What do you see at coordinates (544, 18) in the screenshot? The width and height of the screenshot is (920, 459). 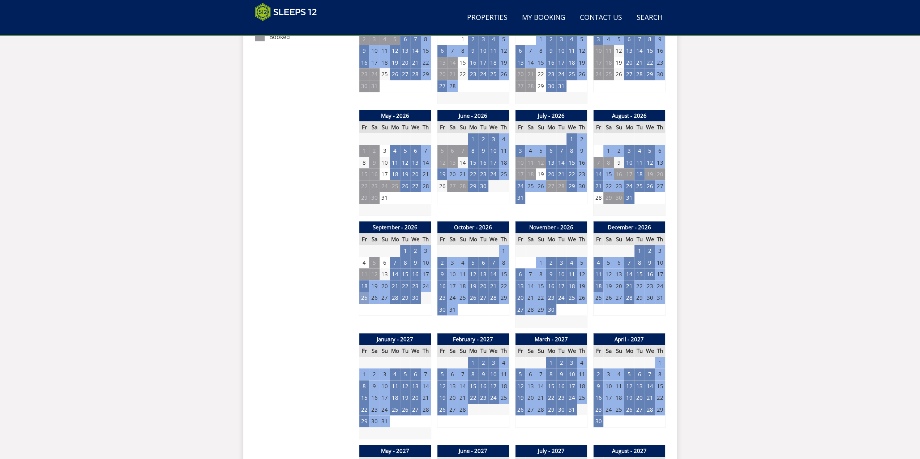 I see `a: My Booking` at bounding box center [544, 18].